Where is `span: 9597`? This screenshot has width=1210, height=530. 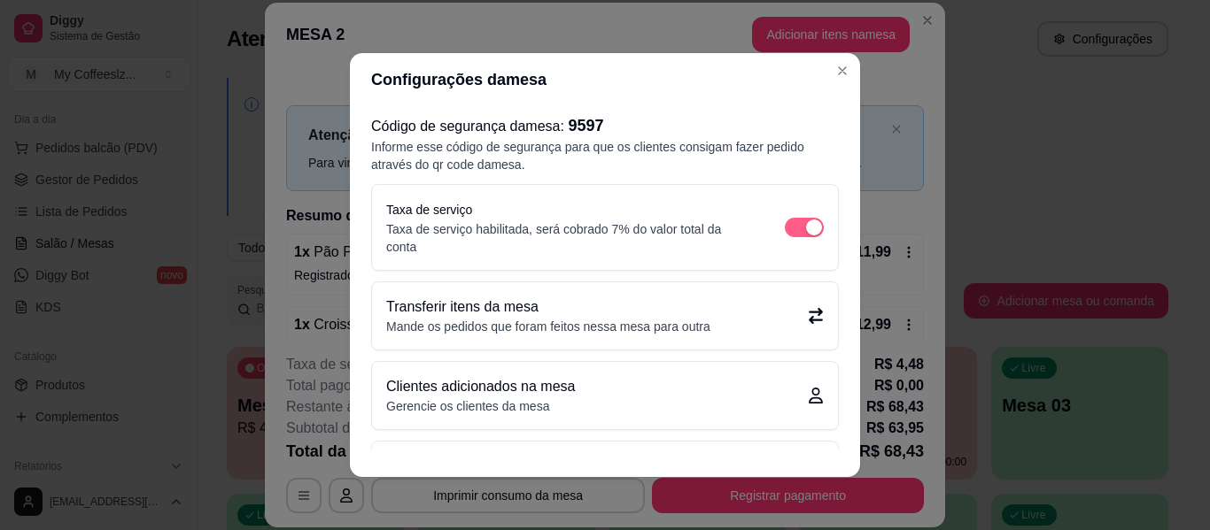
span: 9597 is located at coordinates (585, 126).